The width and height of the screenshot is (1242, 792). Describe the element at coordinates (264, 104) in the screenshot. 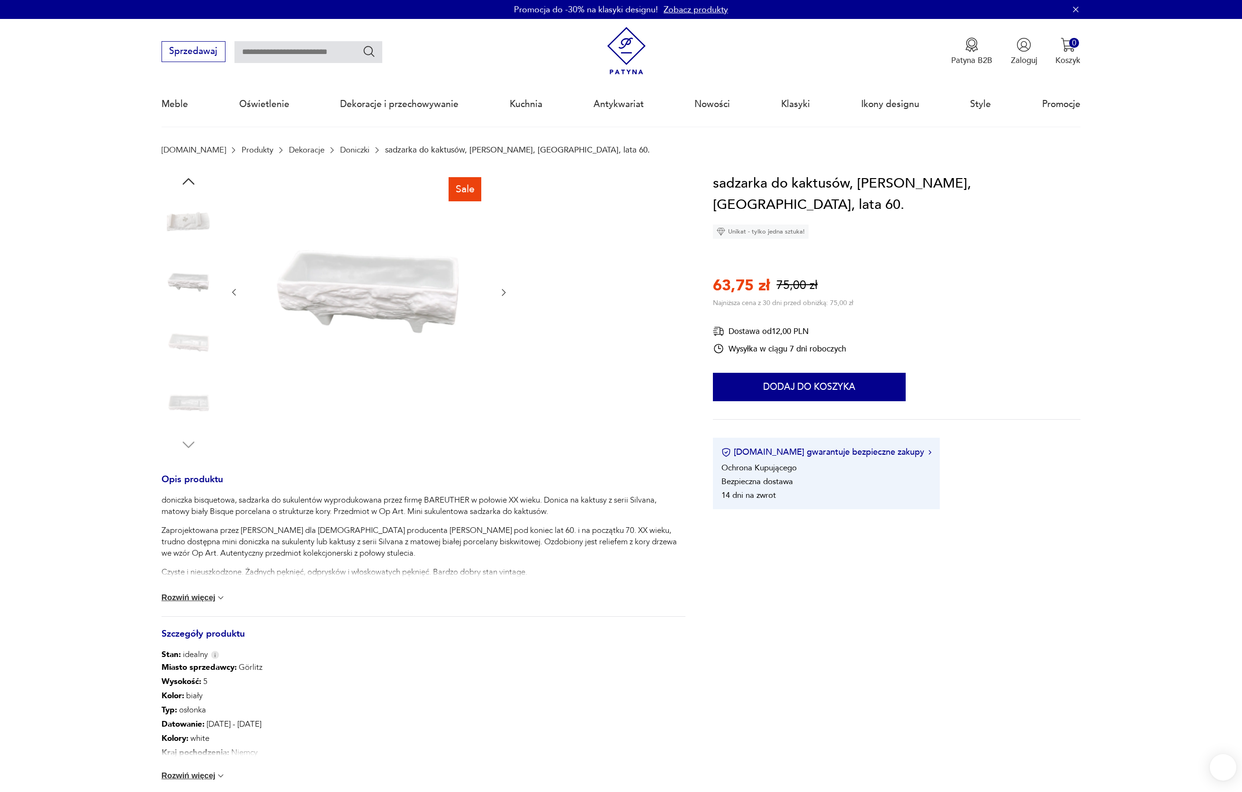

I see `a: Oświetlenie` at that location.